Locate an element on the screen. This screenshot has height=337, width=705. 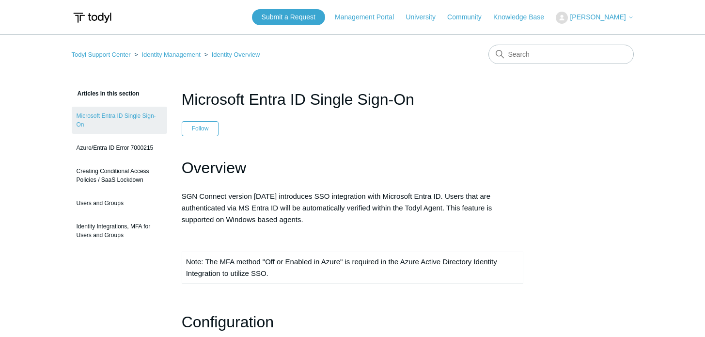
a: Identity Overview is located at coordinates (236, 54).